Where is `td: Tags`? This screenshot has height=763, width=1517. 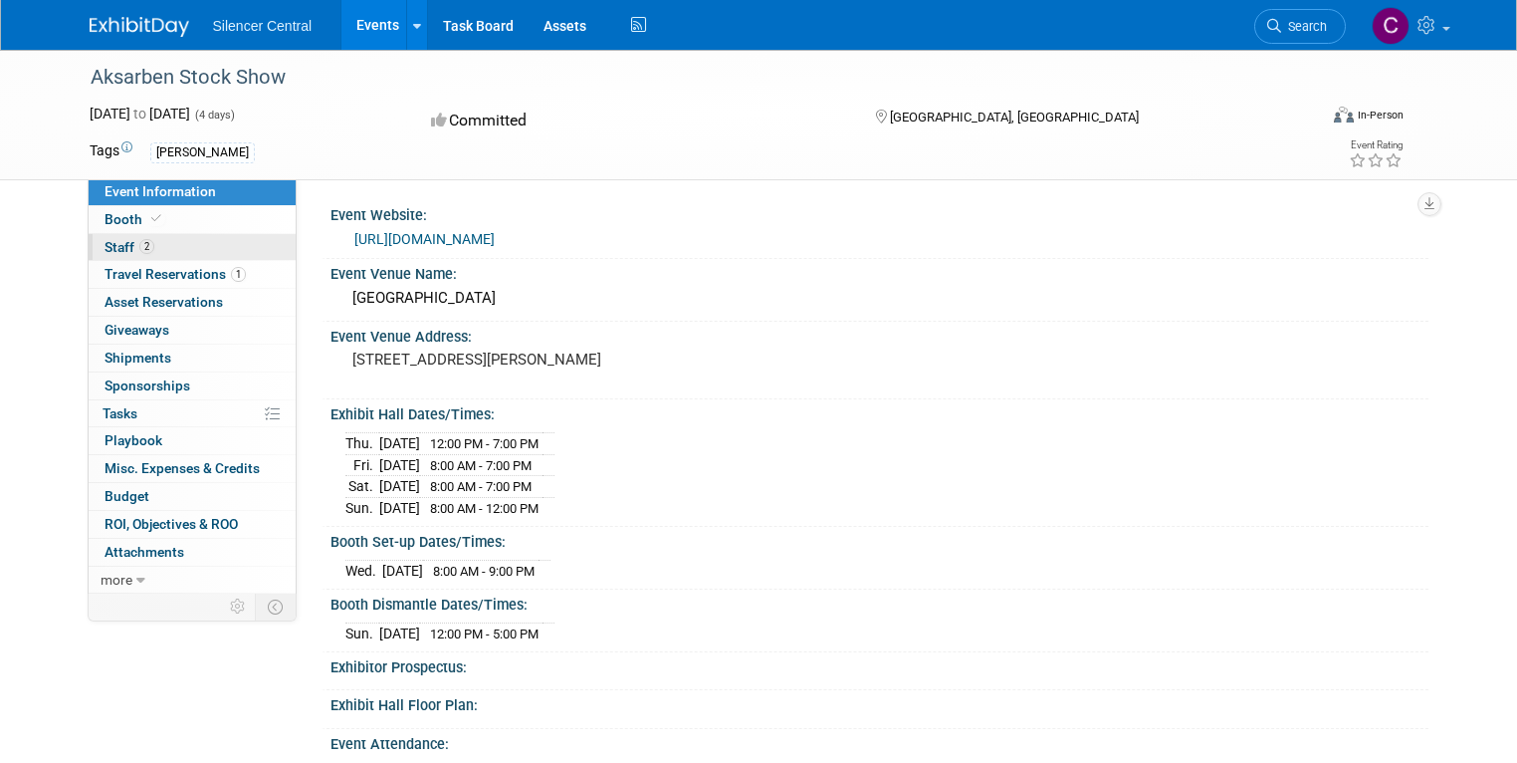
td: Tags is located at coordinates (111, 151).